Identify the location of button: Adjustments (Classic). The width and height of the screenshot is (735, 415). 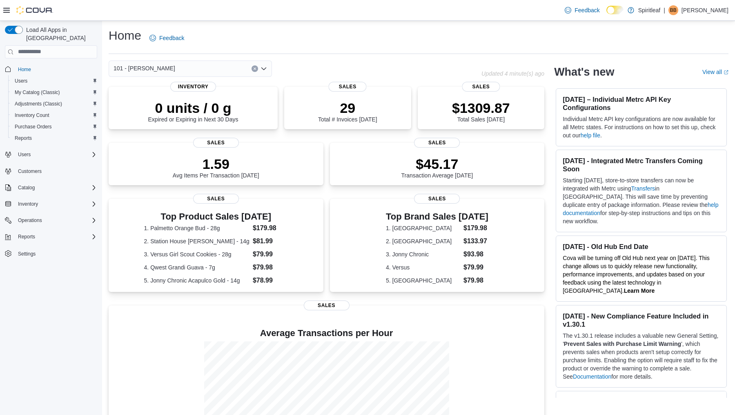
(54, 104).